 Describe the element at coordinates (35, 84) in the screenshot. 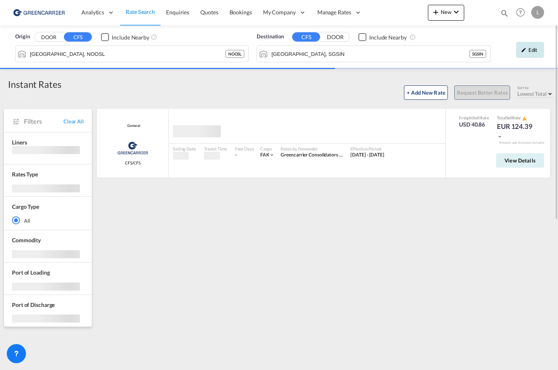

I see `div: Instant Rates` at that location.